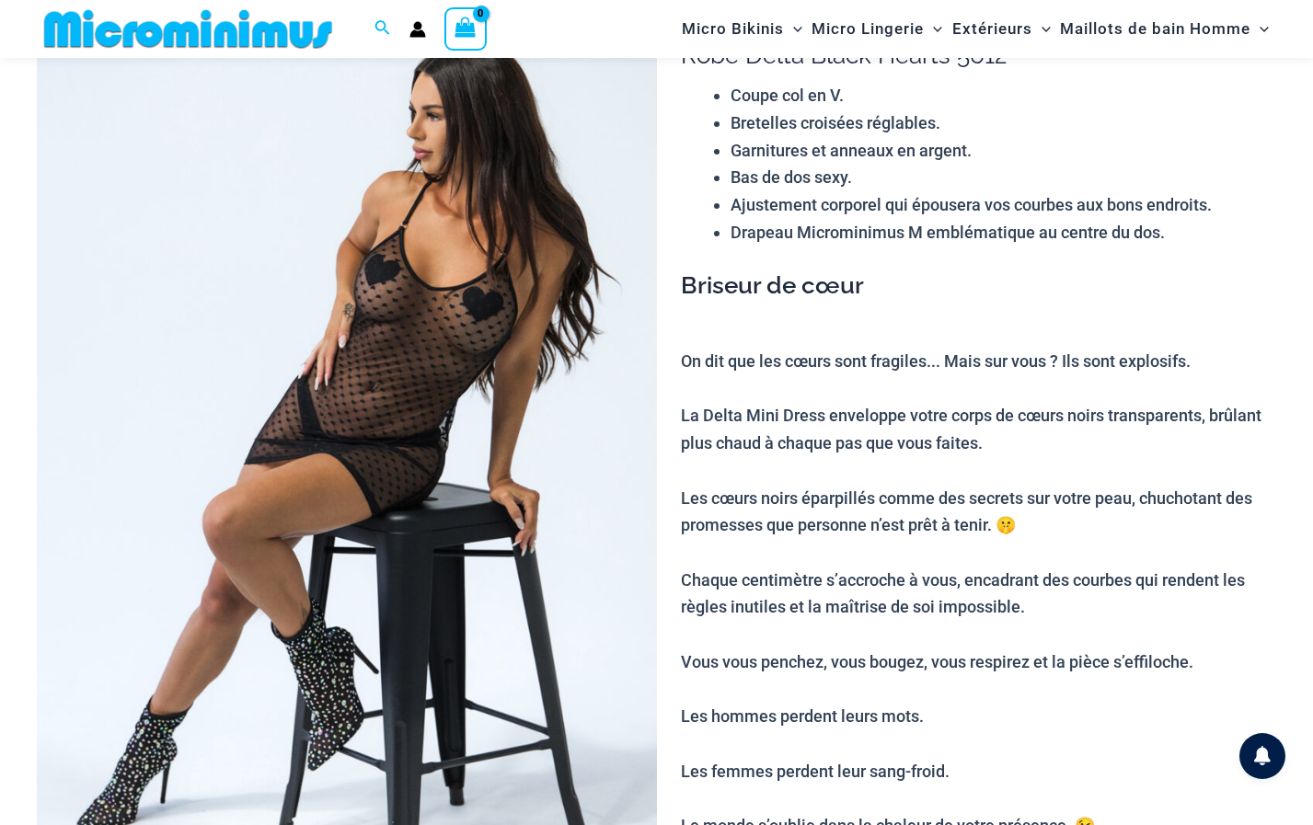 The height and width of the screenshot is (825, 1313). What do you see at coordinates (1003, 178) in the screenshot?
I see `li: Bas de dos sexy.` at bounding box center [1003, 178].